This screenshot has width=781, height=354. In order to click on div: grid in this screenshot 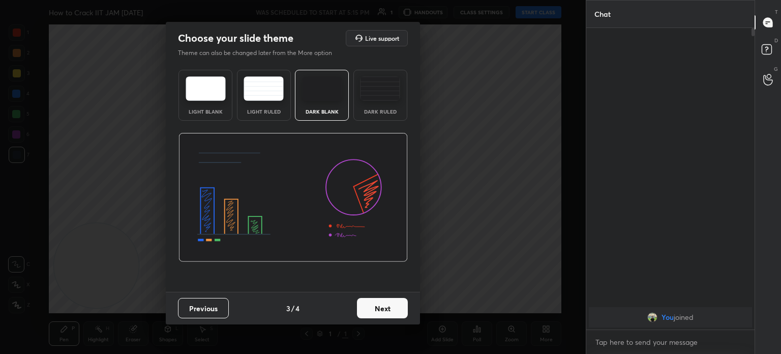, I will do `click(670, 317)`.